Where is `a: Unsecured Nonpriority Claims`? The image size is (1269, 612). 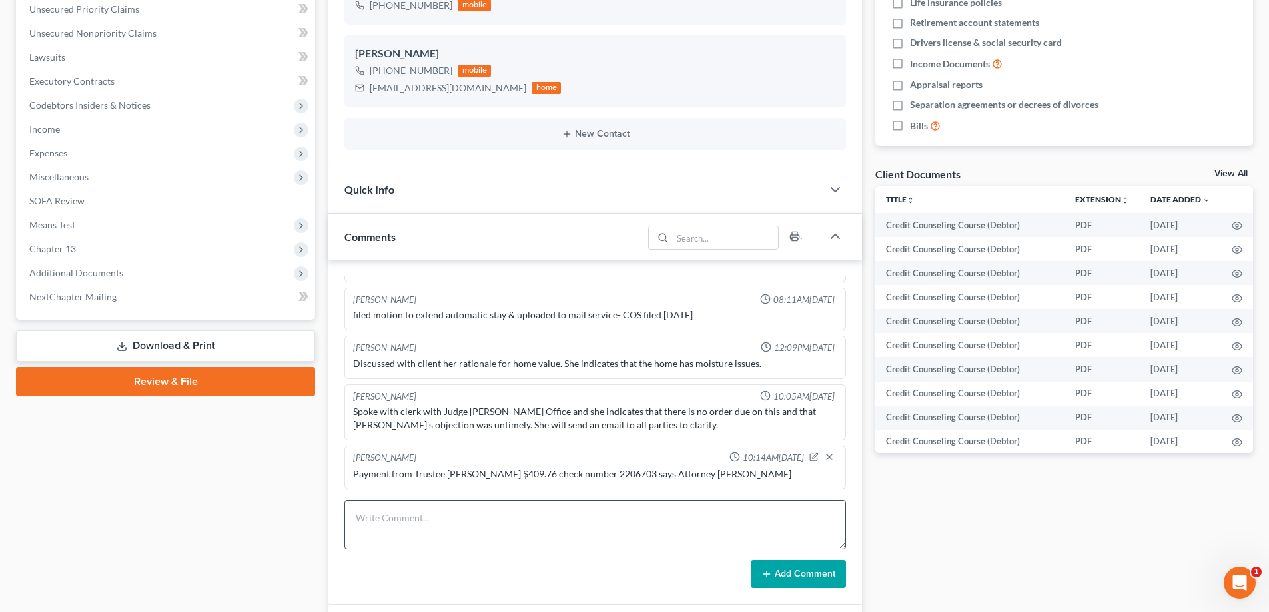
a: Unsecured Nonpriority Claims is located at coordinates (166, 33).